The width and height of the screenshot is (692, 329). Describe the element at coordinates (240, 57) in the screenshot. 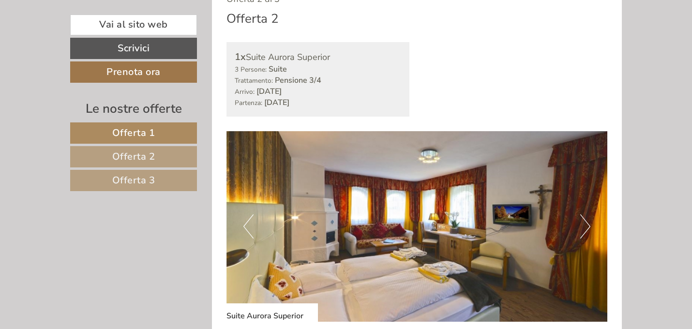

I see `b: 1x` at that location.